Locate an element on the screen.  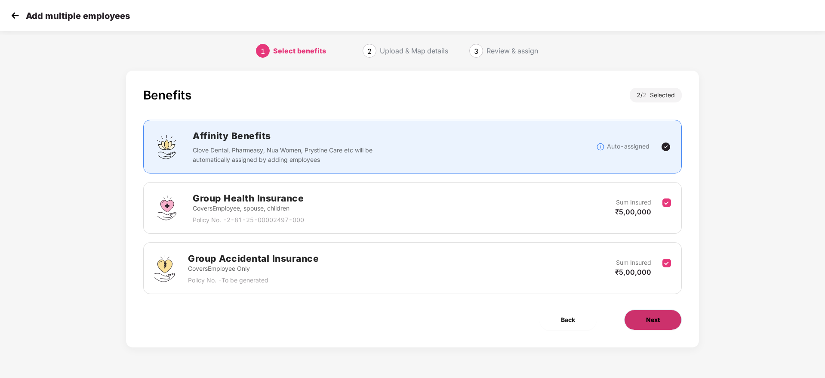
span: 1 is located at coordinates (263, 51).